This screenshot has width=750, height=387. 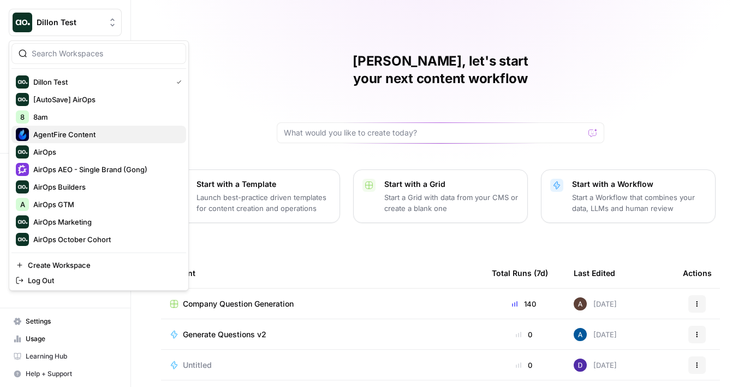 I want to click on span: Untitled, so click(x=197, y=365).